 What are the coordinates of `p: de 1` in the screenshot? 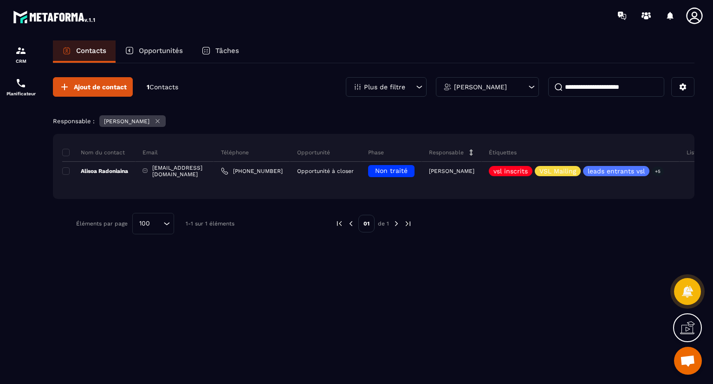 It's located at (384, 223).